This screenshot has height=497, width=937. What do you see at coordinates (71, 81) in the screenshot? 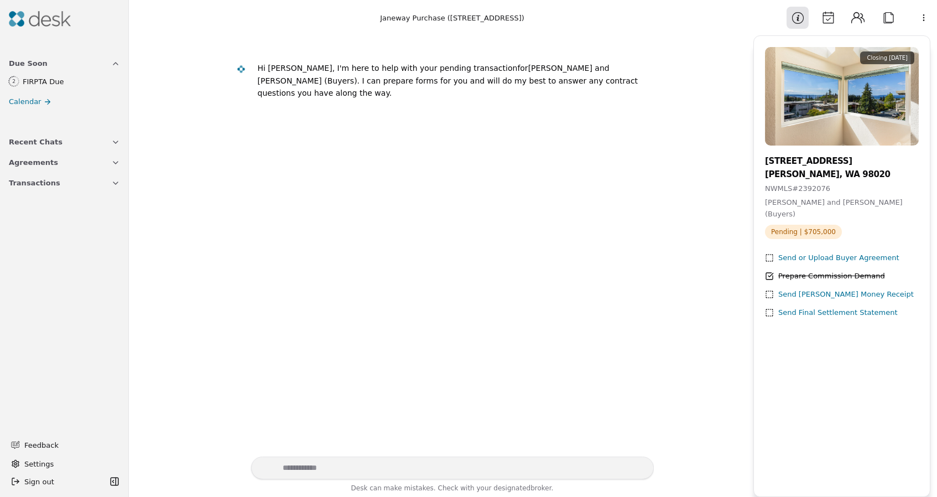
I see `div: FIRPTA Due` at bounding box center [71, 81].